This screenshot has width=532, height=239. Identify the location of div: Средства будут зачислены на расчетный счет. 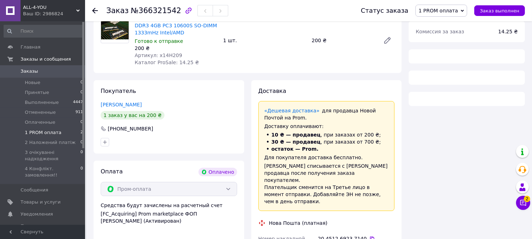
(169, 213).